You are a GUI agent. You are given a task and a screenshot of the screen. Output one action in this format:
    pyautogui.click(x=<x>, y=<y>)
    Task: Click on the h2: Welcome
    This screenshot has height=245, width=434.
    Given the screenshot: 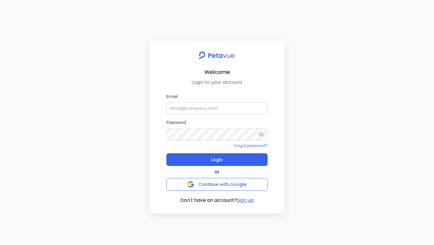 What is the action you would take?
    pyautogui.click(x=217, y=72)
    